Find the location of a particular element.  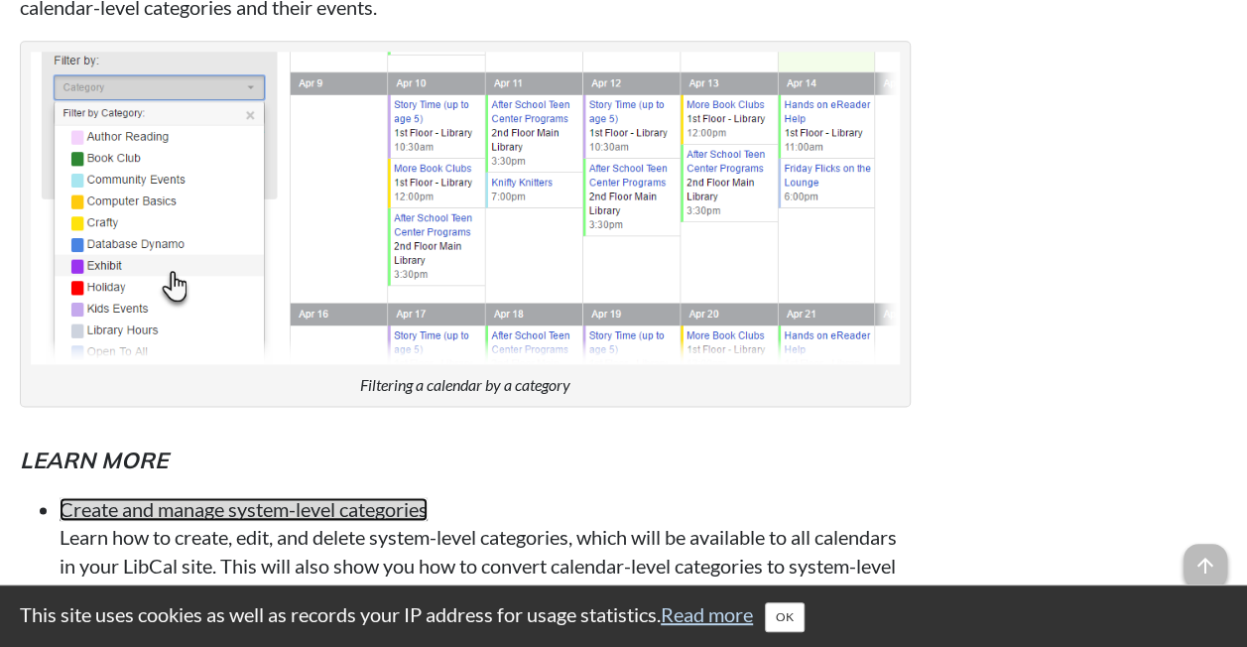

img: Example of using categories to filter the public calendar is located at coordinates (465, 207).